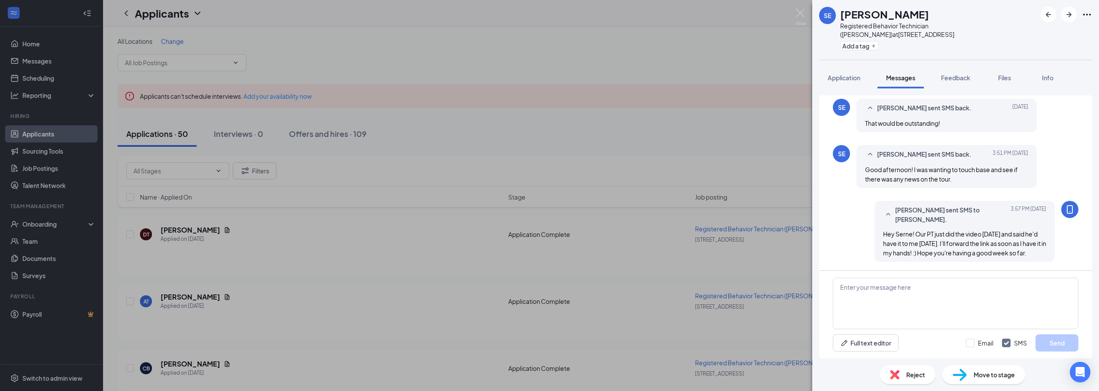  Describe the element at coordinates (1057, 343) in the screenshot. I see `button: Send` at that location.